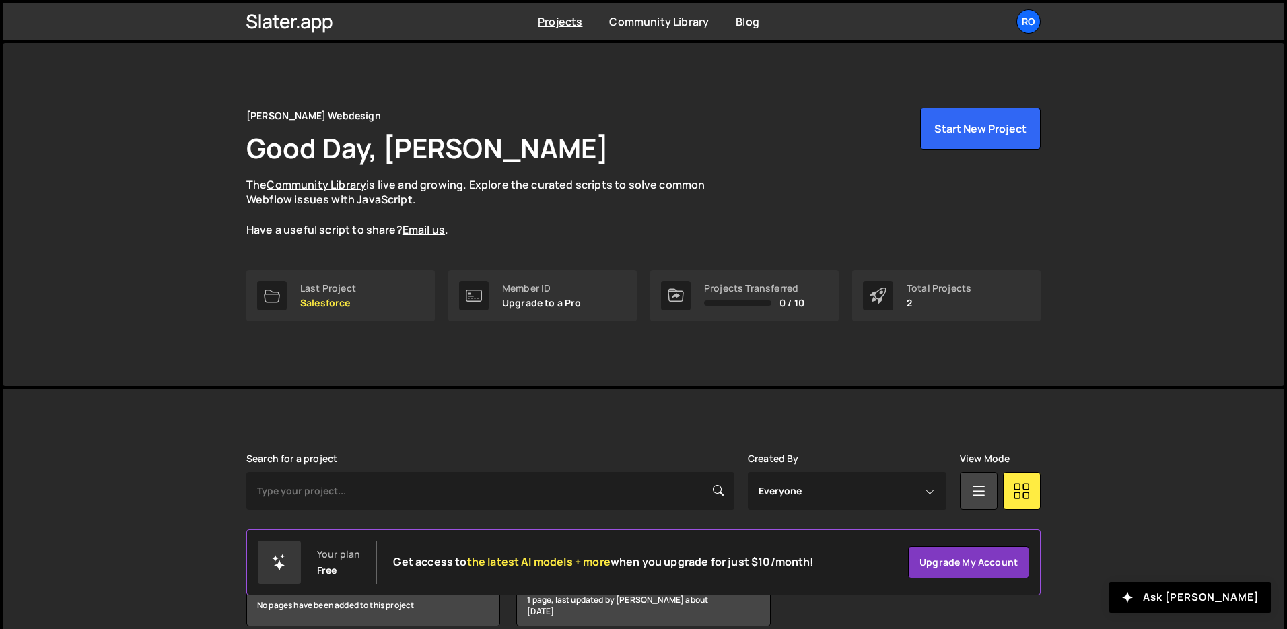 This screenshot has width=1287, height=629. What do you see at coordinates (339, 554) in the screenshot?
I see `div: Your plan` at bounding box center [339, 554].